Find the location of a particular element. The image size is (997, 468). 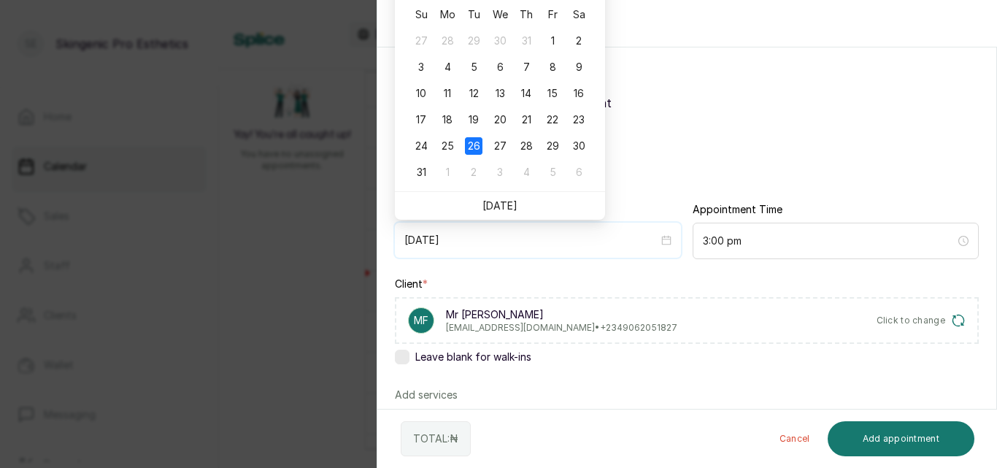

div: 13 is located at coordinates (500, 93).